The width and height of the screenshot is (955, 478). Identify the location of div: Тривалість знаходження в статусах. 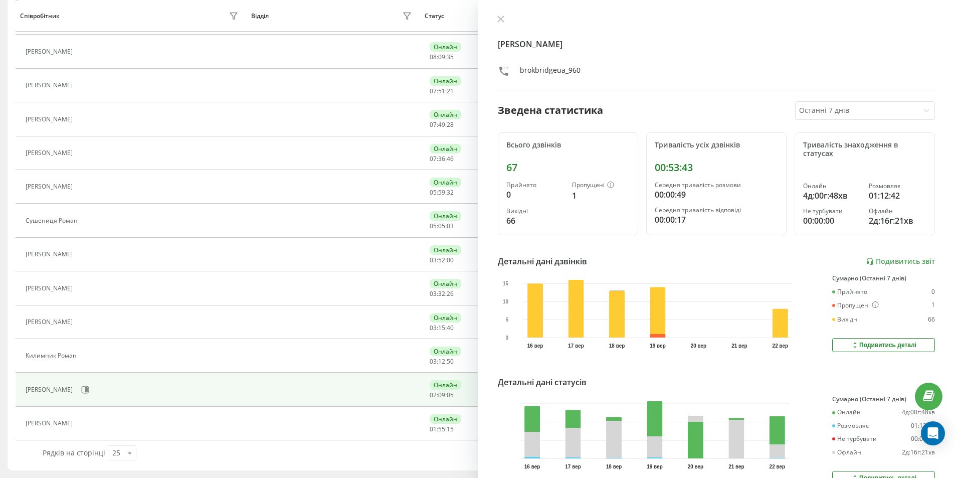
(865, 149).